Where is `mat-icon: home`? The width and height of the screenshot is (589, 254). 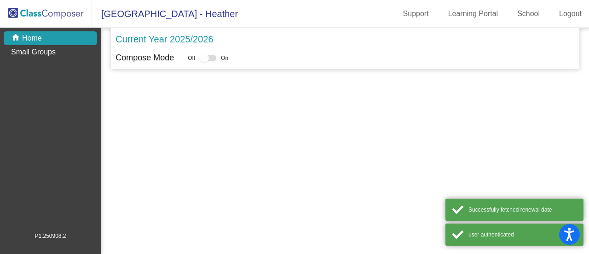 mat-icon: home is located at coordinates (17, 38).